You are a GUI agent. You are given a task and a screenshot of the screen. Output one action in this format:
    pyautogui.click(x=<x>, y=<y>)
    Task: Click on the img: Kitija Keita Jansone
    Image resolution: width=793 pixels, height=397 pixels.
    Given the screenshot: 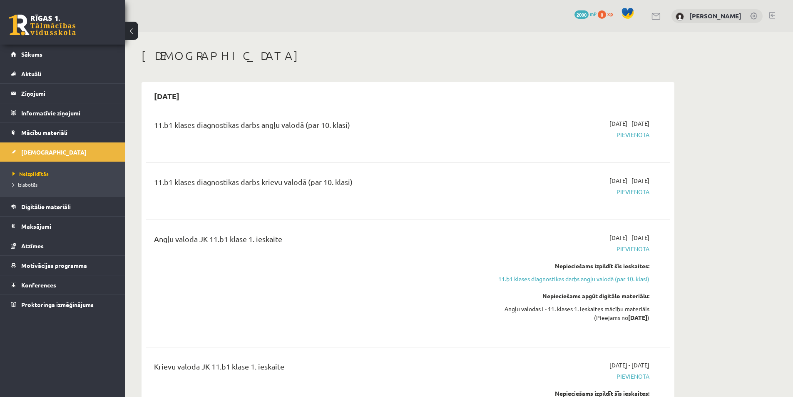 What is the action you would take?
    pyautogui.click(x=680, y=17)
    